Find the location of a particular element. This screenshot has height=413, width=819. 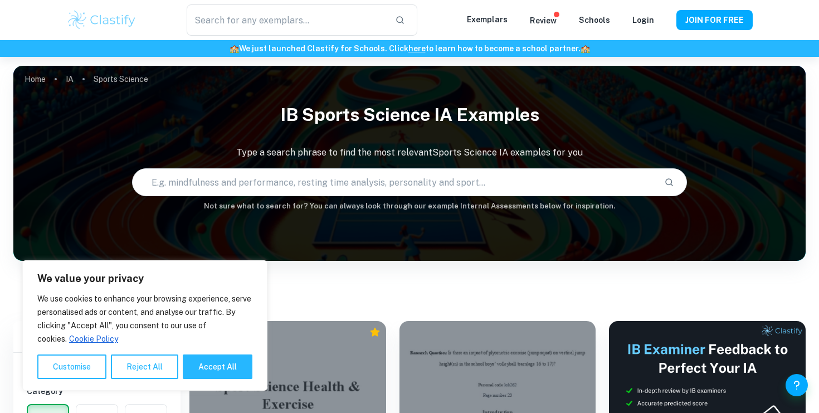

p: Review is located at coordinates (543, 21).